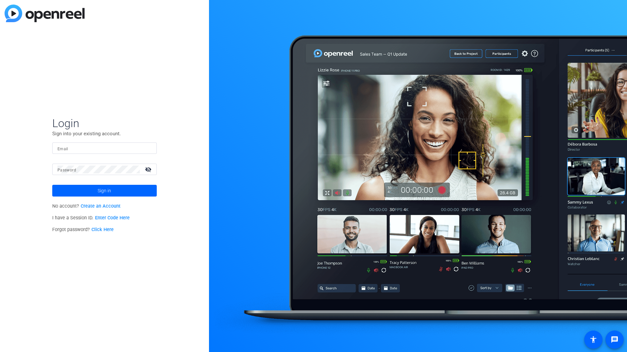 Image resolution: width=627 pixels, height=352 pixels. Describe the element at coordinates (104, 191) in the screenshot. I see `span: Sign in` at that location.